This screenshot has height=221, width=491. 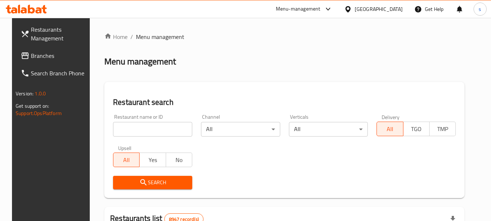 What do you see at coordinates (40, 93) in the screenshot?
I see `span: 1.0.0` at bounding box center [40, 93].